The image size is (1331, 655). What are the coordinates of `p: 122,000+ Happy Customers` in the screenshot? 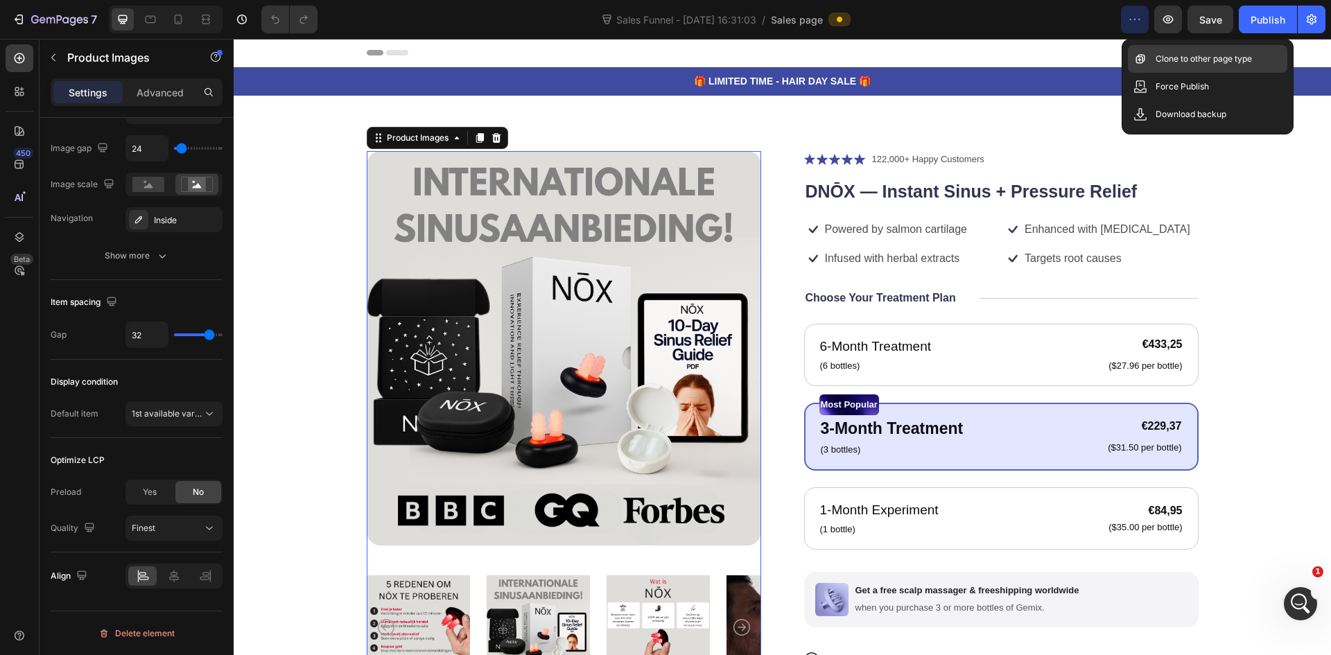 It's located at (694, 121).